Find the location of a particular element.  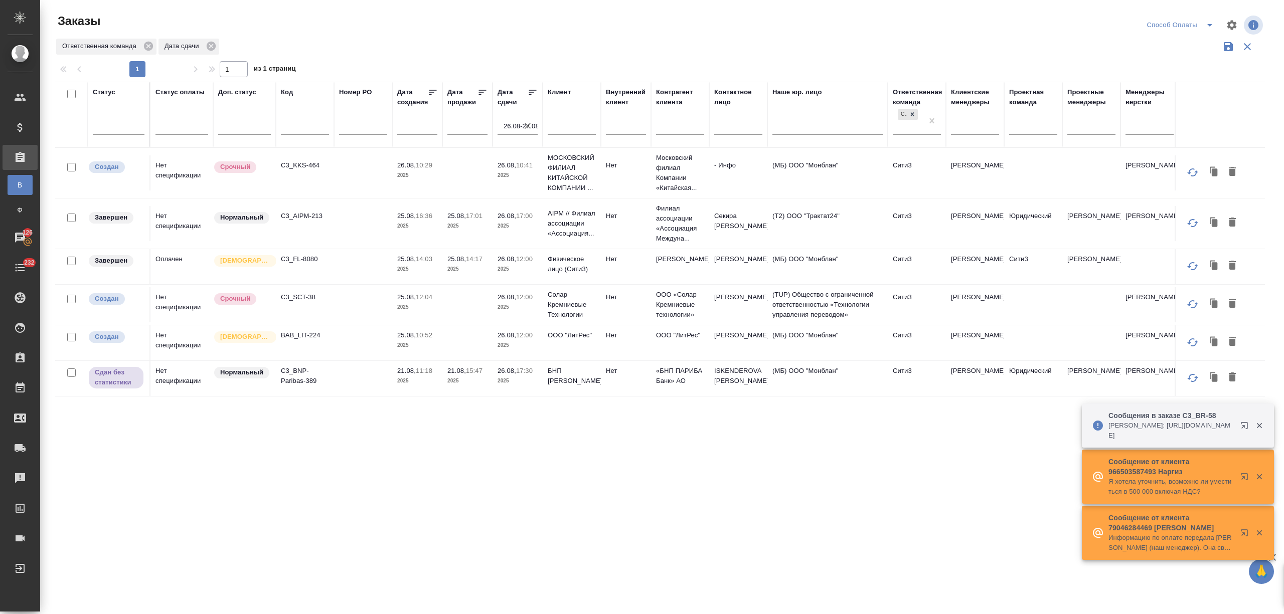

a: В is located at coordinates (20, 185).